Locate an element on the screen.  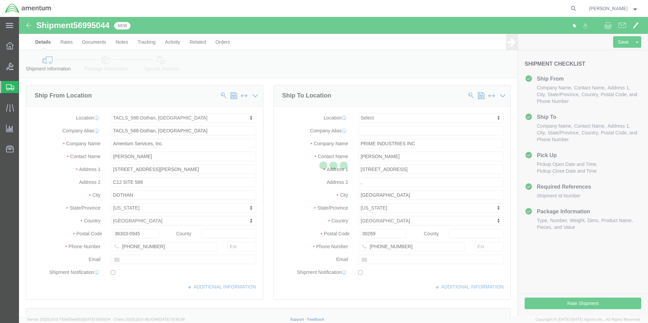
span: Michael Mitchell is located at coordinates (609, 8).